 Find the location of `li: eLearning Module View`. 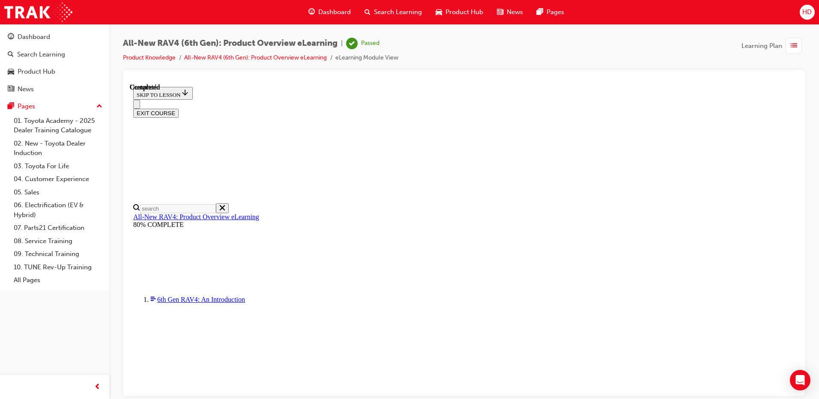

li: eLearning Module View is located at coordinates (367, 58).